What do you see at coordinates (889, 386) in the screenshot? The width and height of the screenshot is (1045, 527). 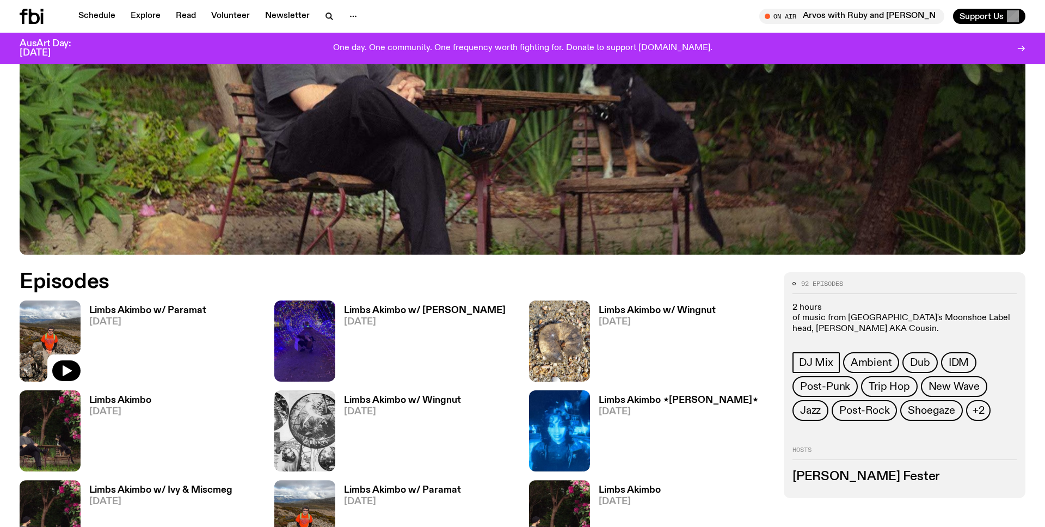 I see `span: Trip Hop` at bounding box center [889, 386].